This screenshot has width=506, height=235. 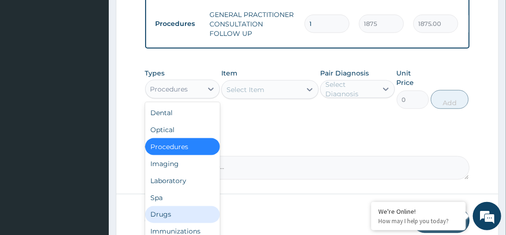 What do you see at coordinates (245, 90) in the screenshot?
I see `div: Select Item` at bounding box center [245, 90].